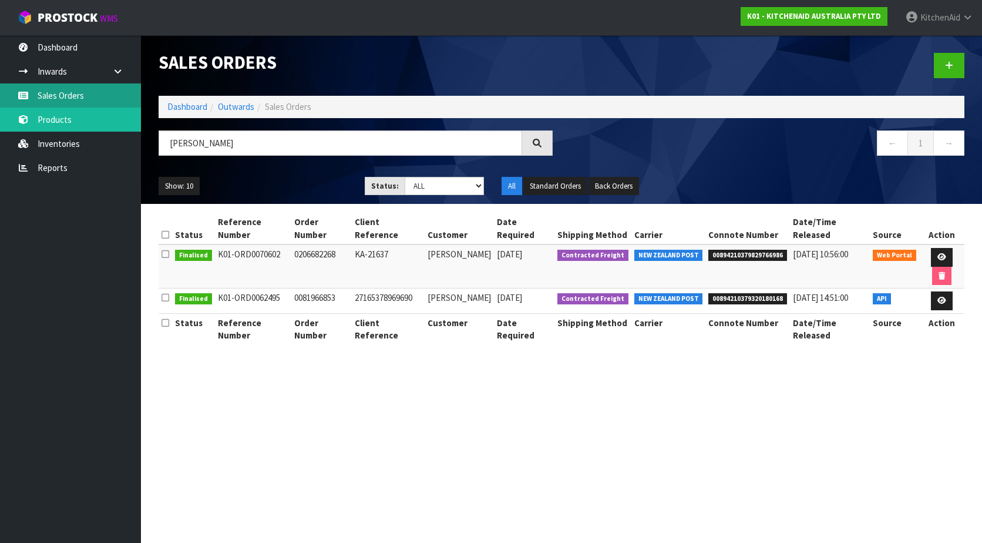 Image resolution: width=982 pixels, height=543 pixels. What do you see at coordinates (68, 18) in the screenshot?
I see `span: ProStock` at bounding box center [68, 18].